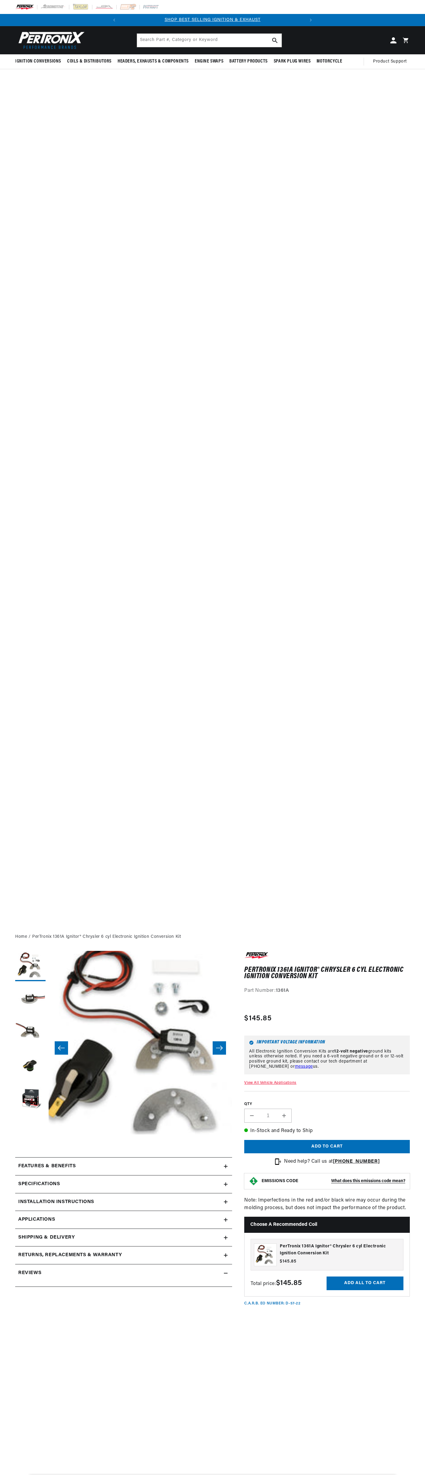  I want to click on span: Headers, Exhausts & Components, so click(153, 61).